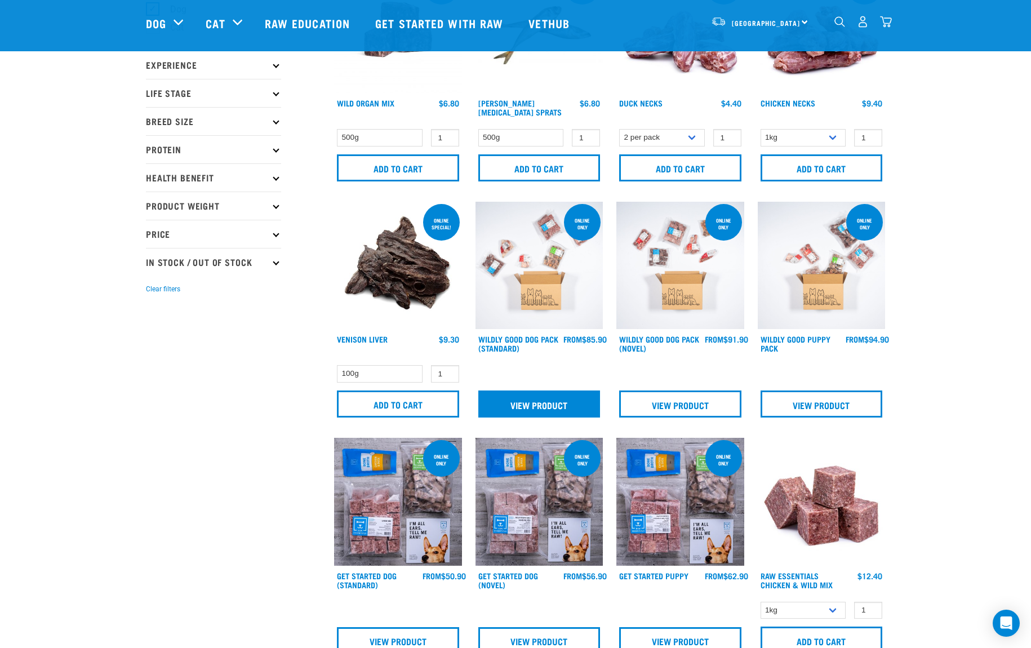 This screenshot has height=648, width=1031. I want to click on a: Vethub, so click(551, 23).